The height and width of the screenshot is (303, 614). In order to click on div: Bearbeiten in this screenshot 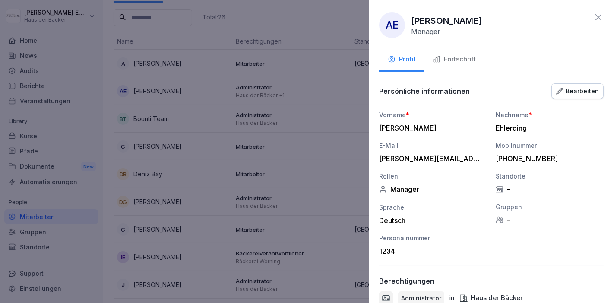, I will do `click(578, 91)`.